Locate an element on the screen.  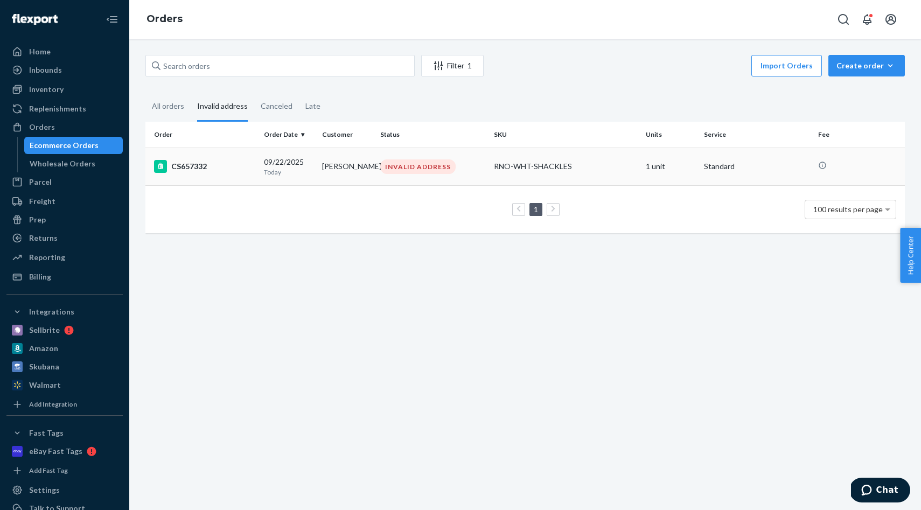
button: Help Center is located at coordinates (910, 255).